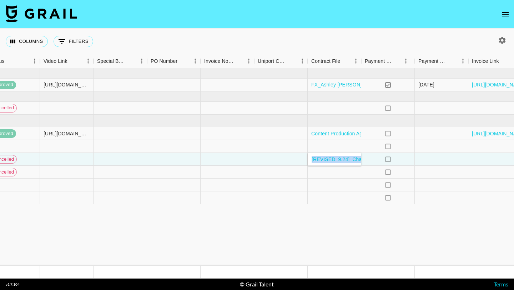 This screenshot has height=290, width=514. Describe the element at coordinates (66, 85) in the screenshot. I see `div: https://www.tiktok.com/@atashleythomas/video/7519490463280155935` at that location.